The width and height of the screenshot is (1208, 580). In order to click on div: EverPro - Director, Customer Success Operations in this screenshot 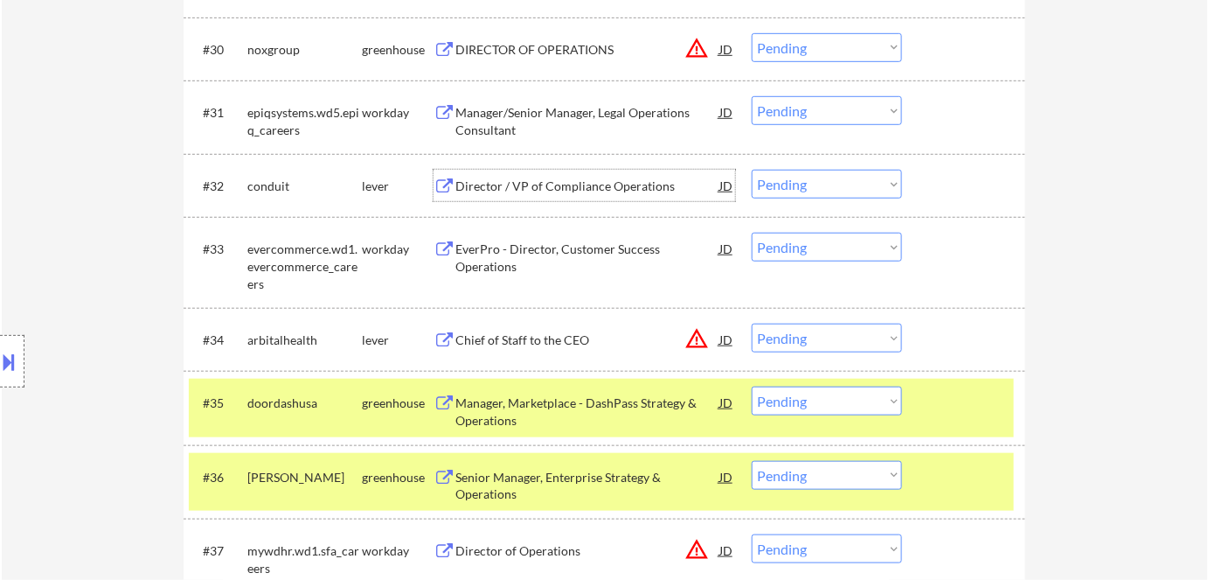, I will do `click(587, 257)`.